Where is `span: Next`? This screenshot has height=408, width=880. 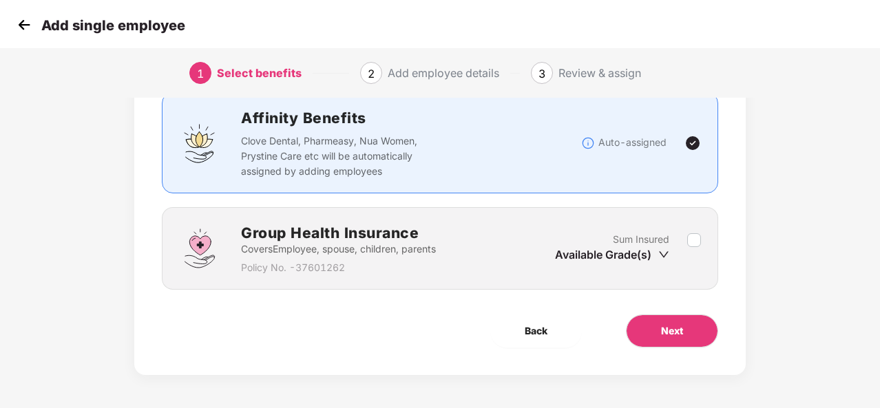 span: Next is located at coordinates (672, 331).